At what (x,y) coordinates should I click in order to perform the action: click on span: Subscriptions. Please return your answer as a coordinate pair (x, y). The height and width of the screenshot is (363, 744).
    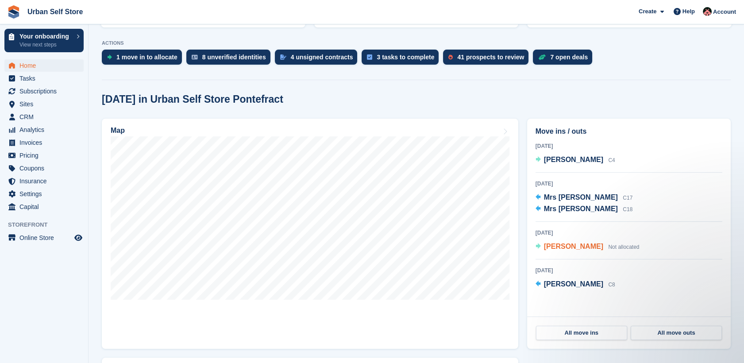
    Looking at the image, I should click on (46, 91).